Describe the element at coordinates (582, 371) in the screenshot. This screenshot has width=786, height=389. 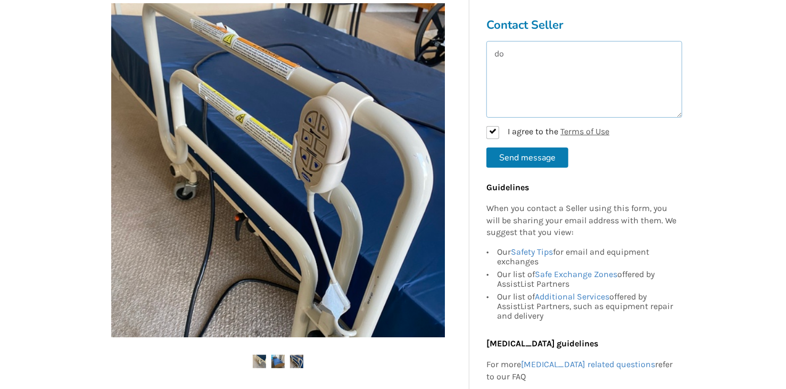
I see `p: For more refer to our FAQ` at that location.